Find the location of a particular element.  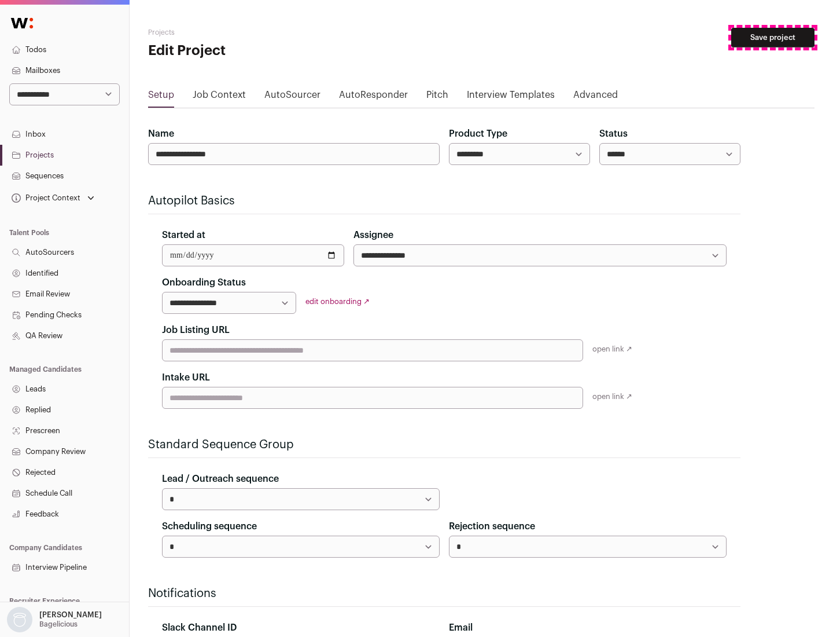

a: Setup is located at coordinates (161, 97).